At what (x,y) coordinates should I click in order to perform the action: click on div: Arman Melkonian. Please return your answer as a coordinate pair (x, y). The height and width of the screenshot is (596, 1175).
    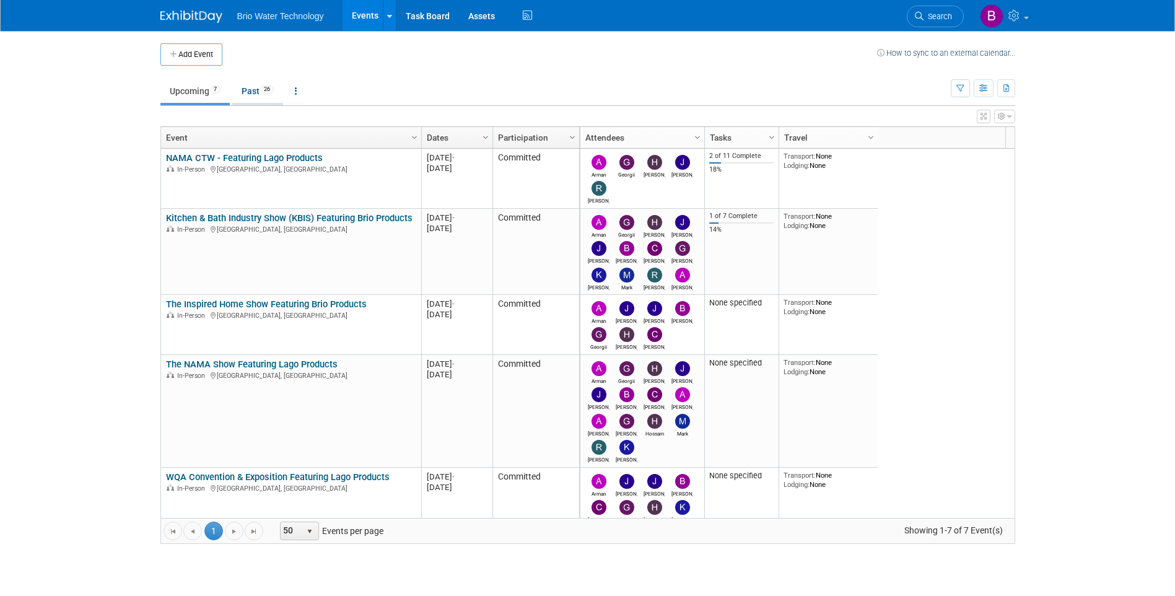
    Looking at the image, I should click on (598, 380).